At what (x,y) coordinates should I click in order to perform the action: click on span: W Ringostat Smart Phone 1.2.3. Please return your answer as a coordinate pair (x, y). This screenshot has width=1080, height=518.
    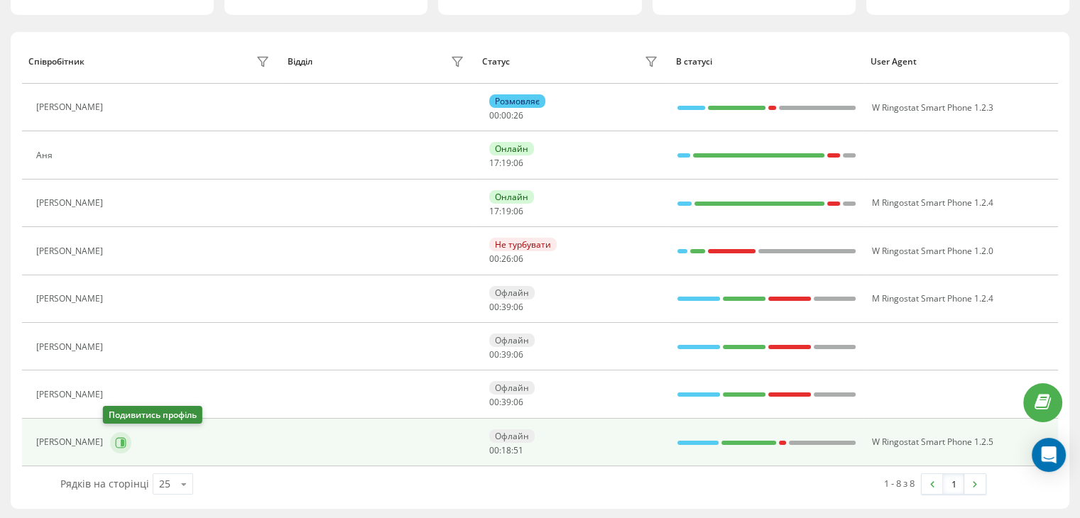
    Looking at the image, I should click on (932, 107).